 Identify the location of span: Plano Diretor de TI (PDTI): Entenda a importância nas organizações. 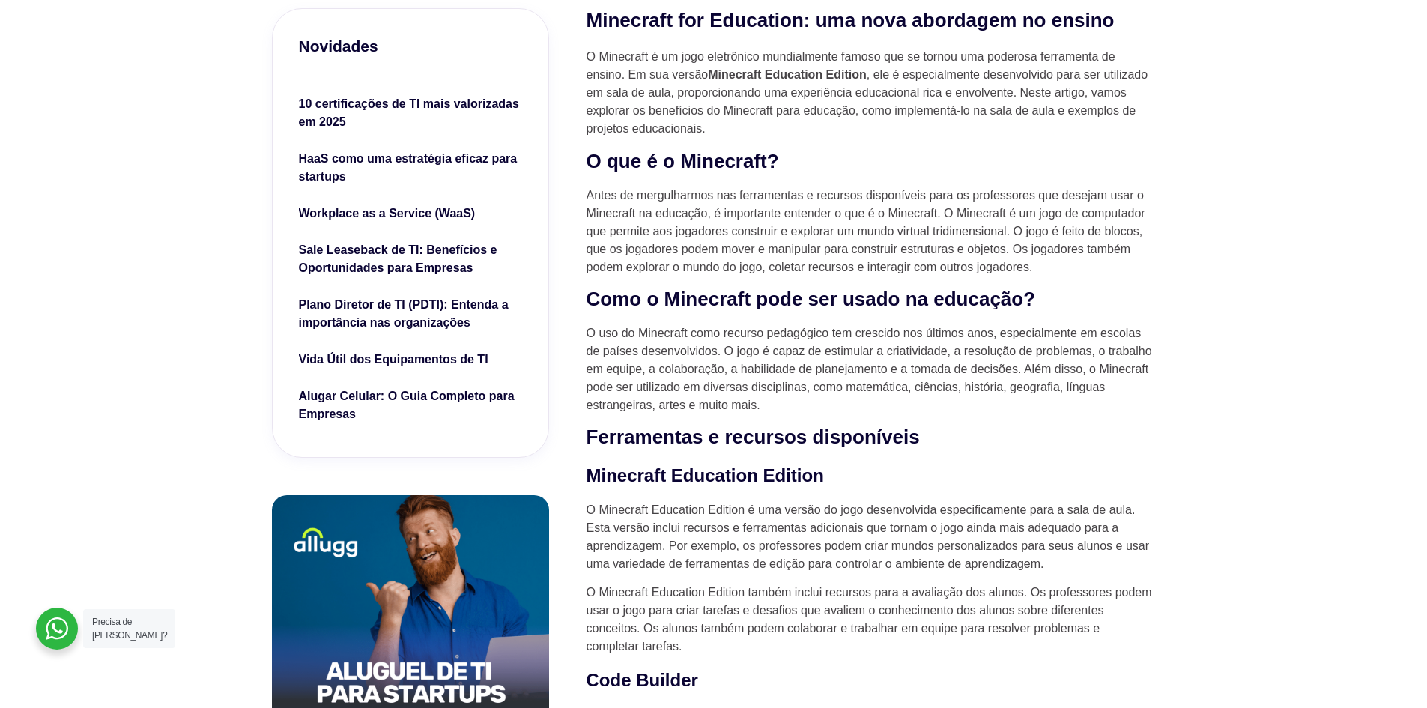
(410, 315).